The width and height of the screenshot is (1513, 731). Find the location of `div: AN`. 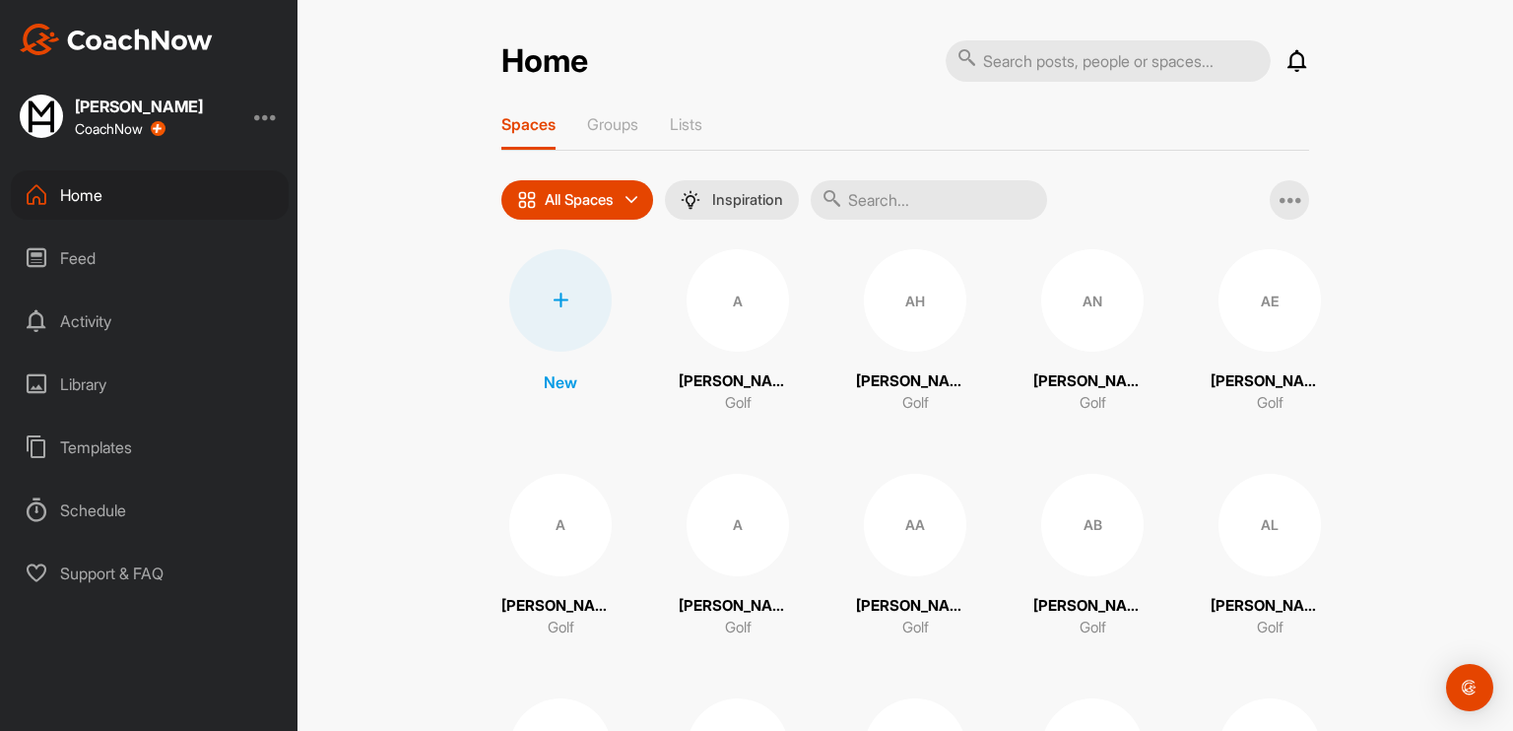

div: AN is located at coordinates (1092, 300).